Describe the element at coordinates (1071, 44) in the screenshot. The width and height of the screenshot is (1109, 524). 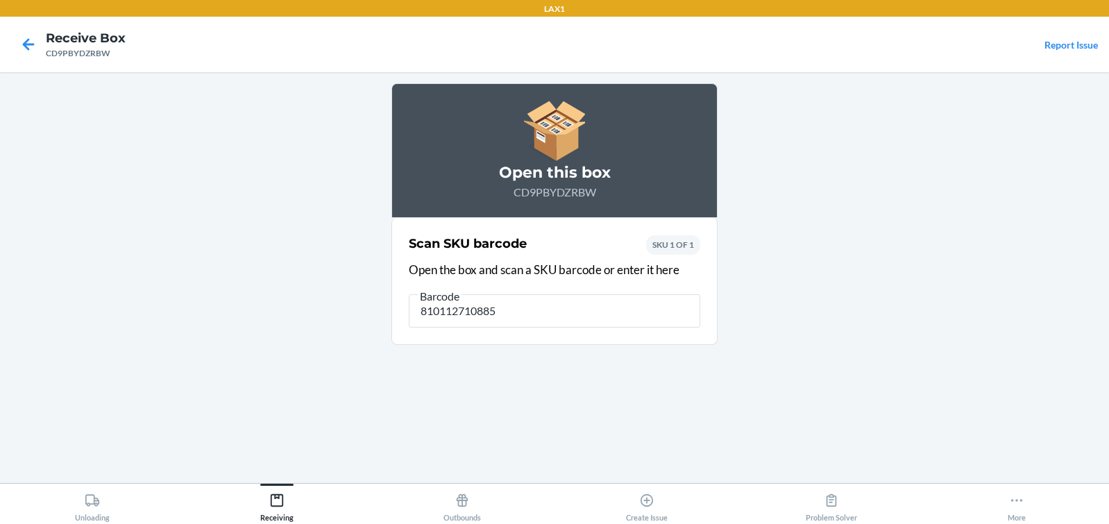
I see `a: Report Issue` at that location.